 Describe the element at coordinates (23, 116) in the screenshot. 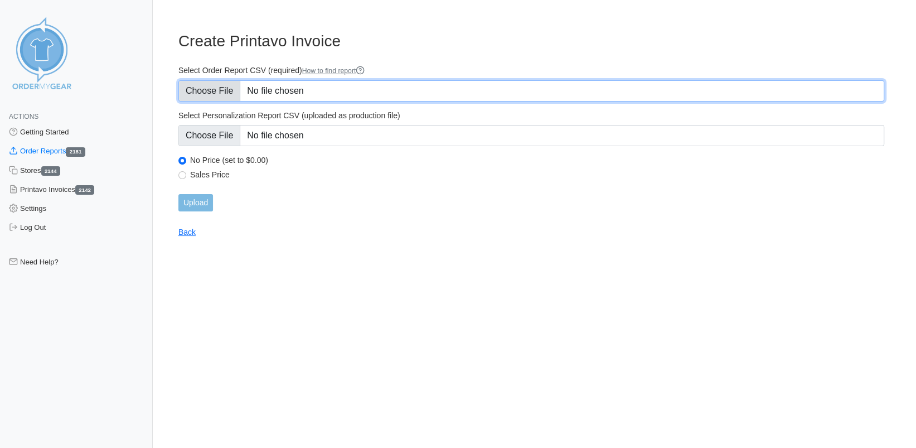

I see `span: Actions` at that location.